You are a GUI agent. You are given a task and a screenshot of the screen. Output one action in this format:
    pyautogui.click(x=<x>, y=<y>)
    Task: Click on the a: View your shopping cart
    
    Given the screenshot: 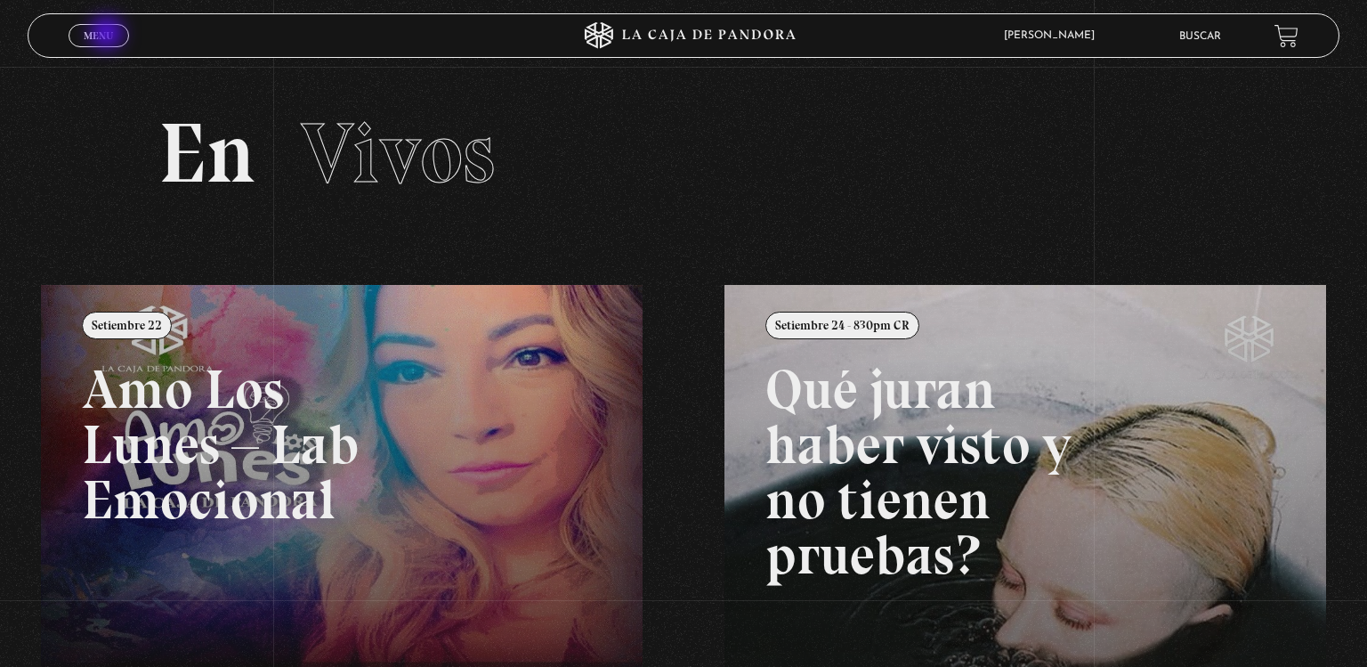 What is the action you would take?
    pyautogui.click(x=1286, y=35)
    